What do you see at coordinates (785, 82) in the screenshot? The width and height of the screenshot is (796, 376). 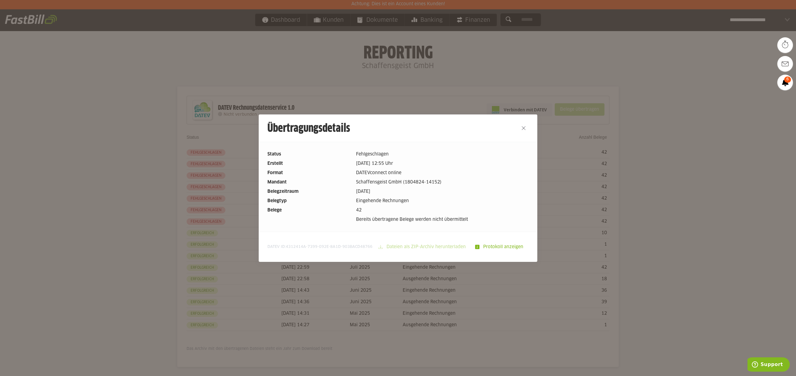 I see `a: 6` at bounding box center [785, 82].